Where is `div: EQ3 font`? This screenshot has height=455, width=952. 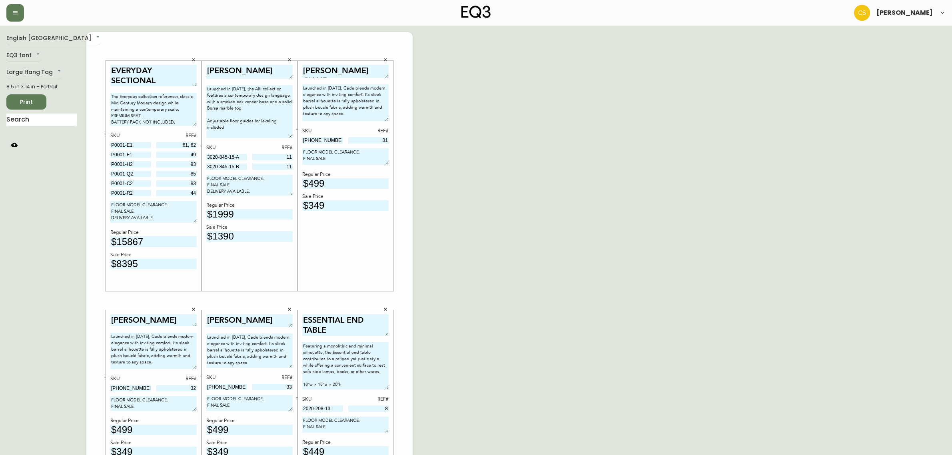 div: EQ3 font is located at coordinates (24, 56).